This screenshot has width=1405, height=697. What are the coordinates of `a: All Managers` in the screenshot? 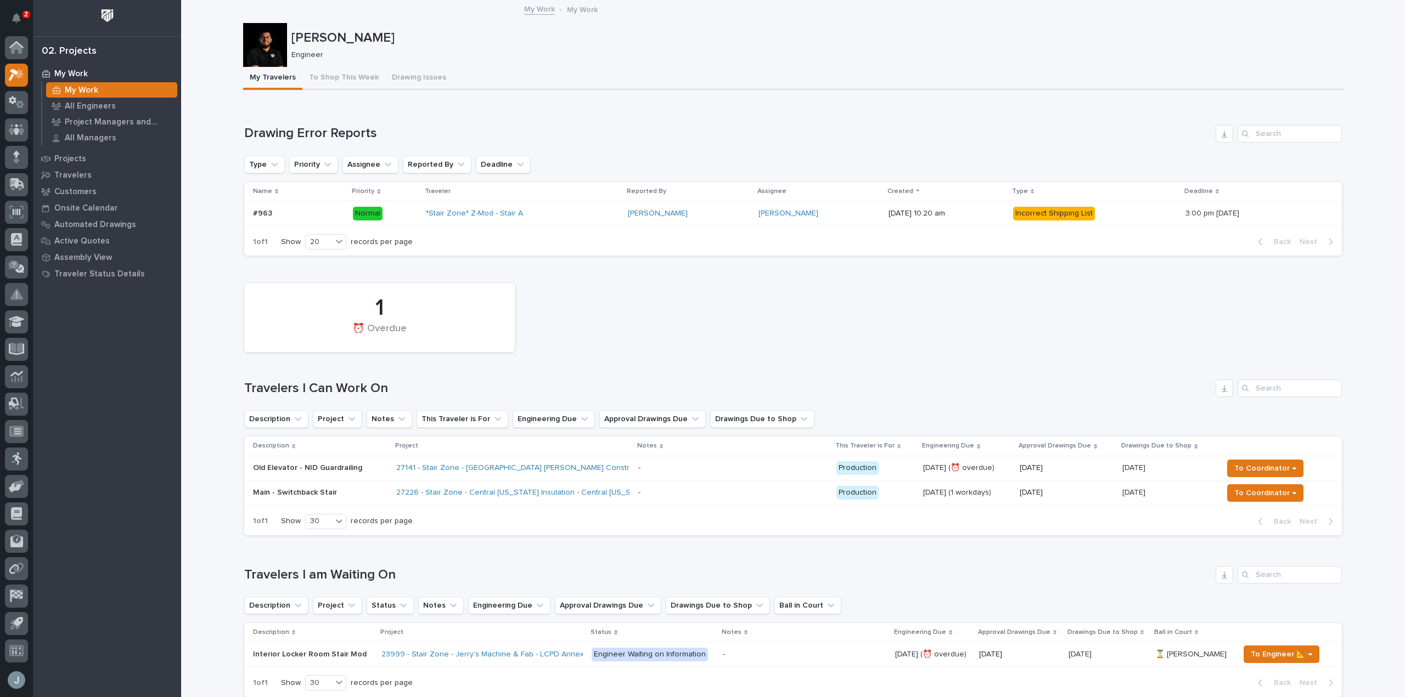 It's located at (111, 138).